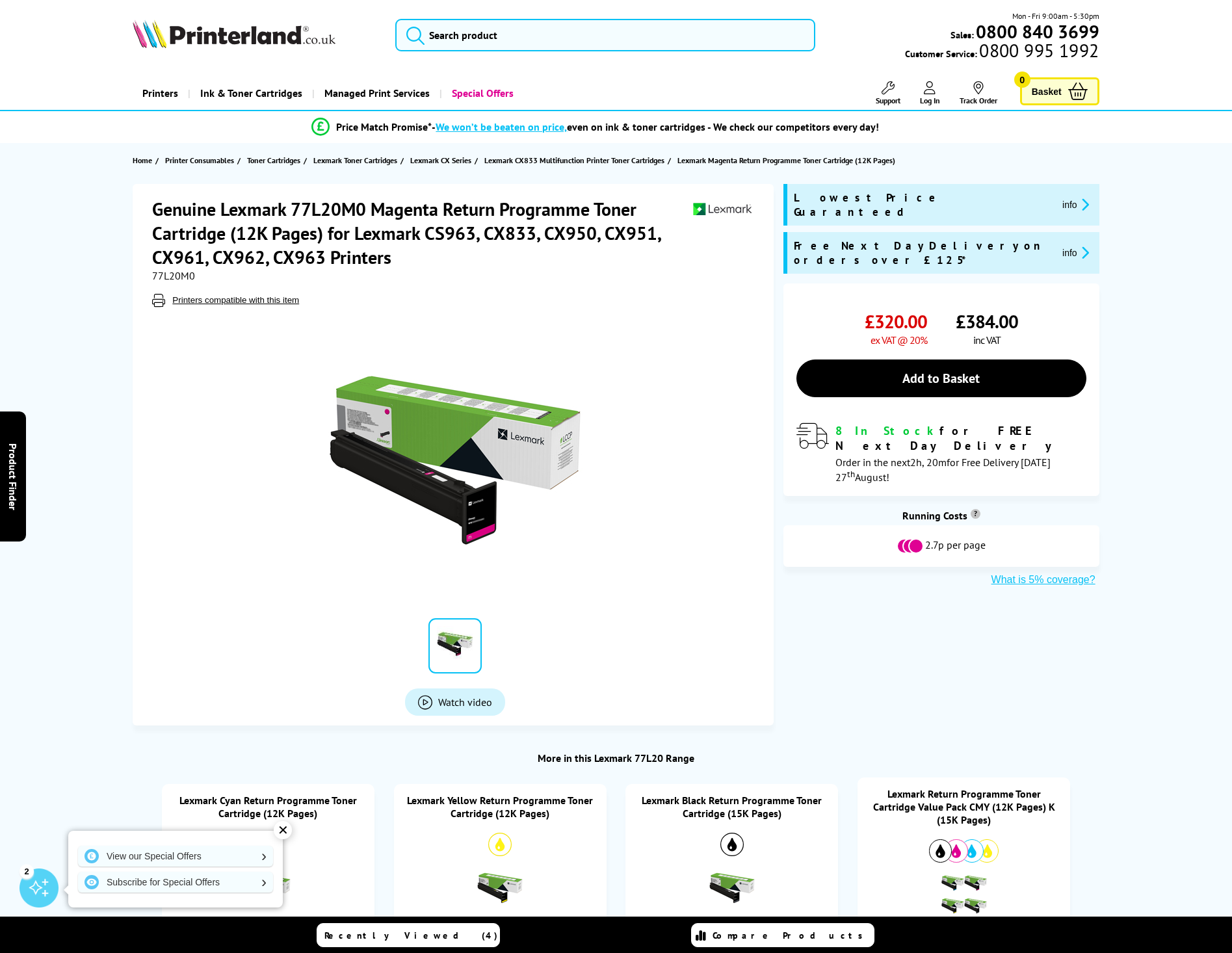 This screenshot has height=953, width=1232. What do you see at coordinates (455, 702) in the screenshot?
I see `a: Product_All_Videos` at bounding box center [455, 702].